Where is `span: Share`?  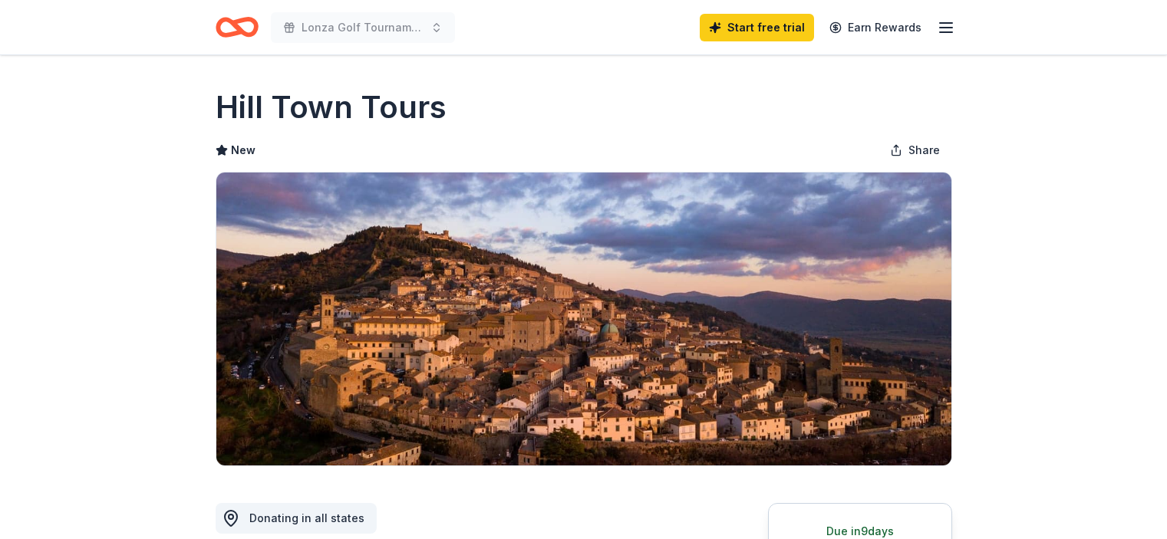 span: Share is located at coordinates (924, 150).